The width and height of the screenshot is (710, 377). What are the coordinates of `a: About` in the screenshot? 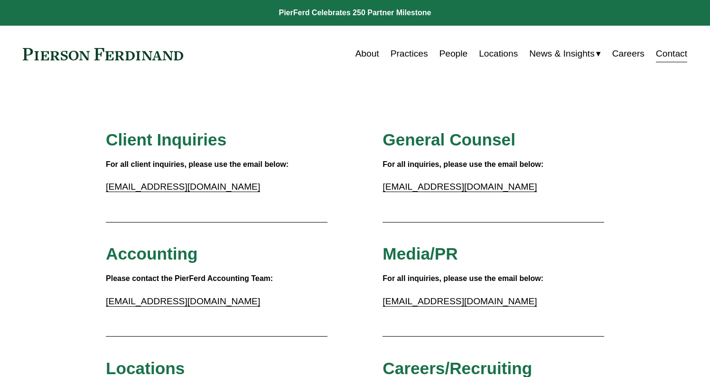 It's located at (368, 54).